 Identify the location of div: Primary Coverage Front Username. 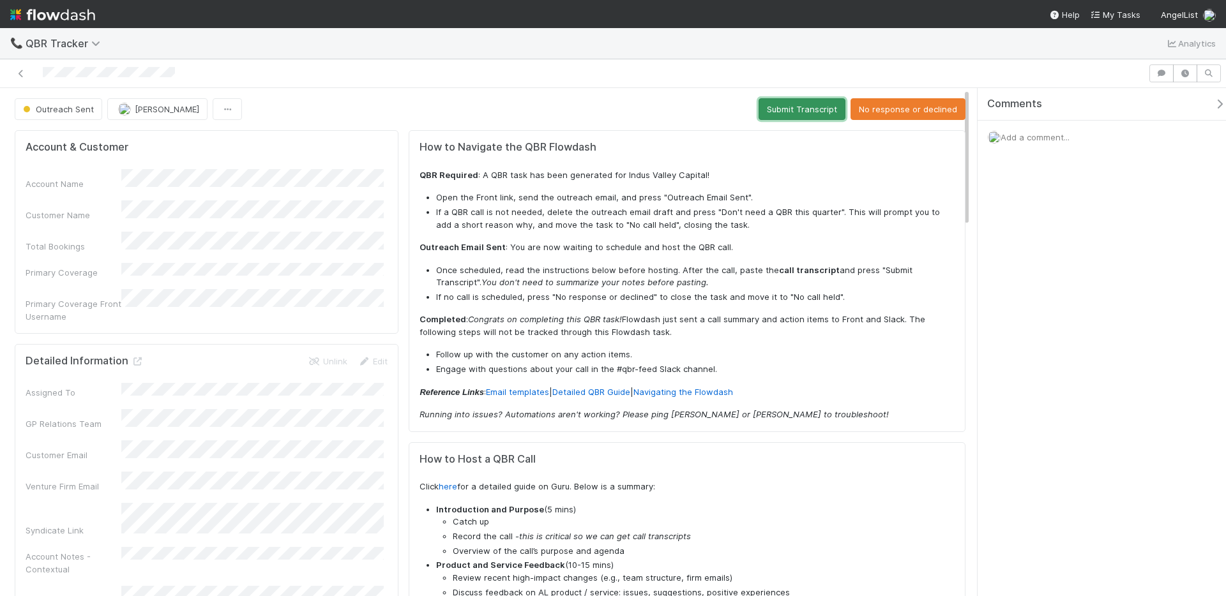
(73, 310).